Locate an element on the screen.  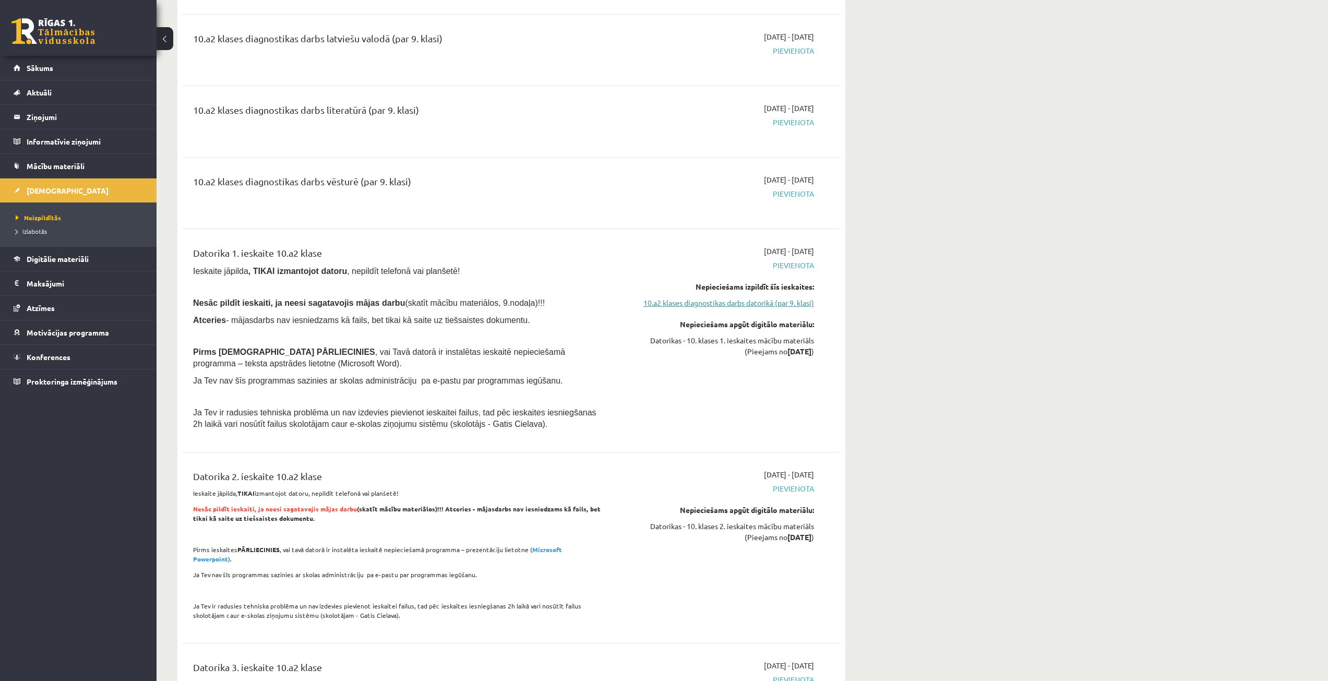
span: Ieskaite jāpilda , nepildīt telefonā vai planšetē! is located at coordinates (326, 271).